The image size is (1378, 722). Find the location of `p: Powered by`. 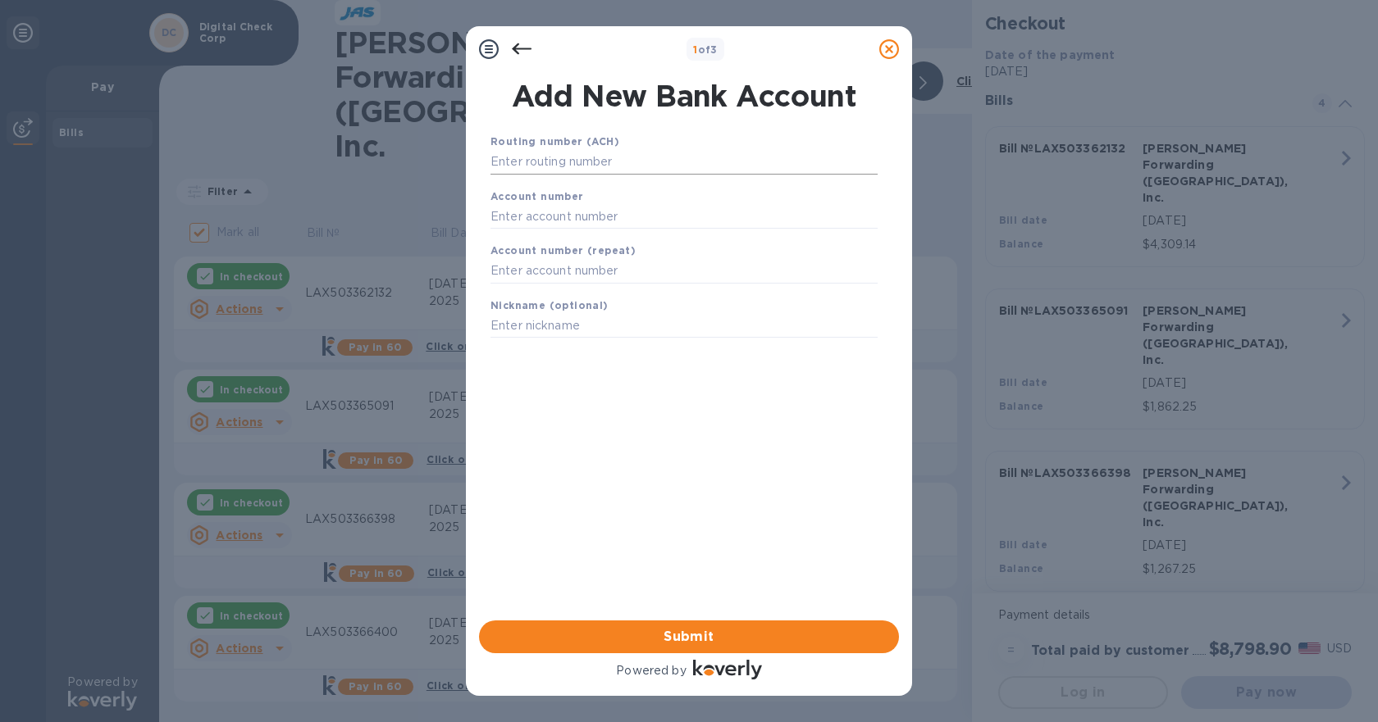

p: Powered by is located at coordinates (650, 671).